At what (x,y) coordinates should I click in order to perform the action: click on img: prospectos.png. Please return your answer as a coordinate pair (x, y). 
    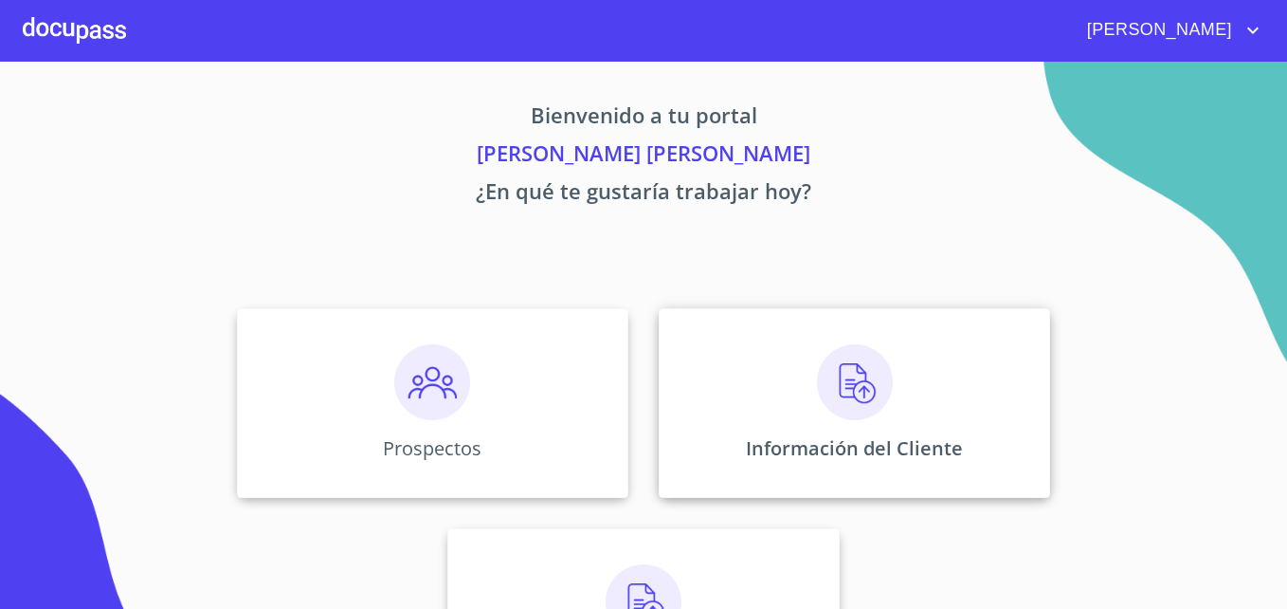
    Looking at the image, I should click on (432, 382).